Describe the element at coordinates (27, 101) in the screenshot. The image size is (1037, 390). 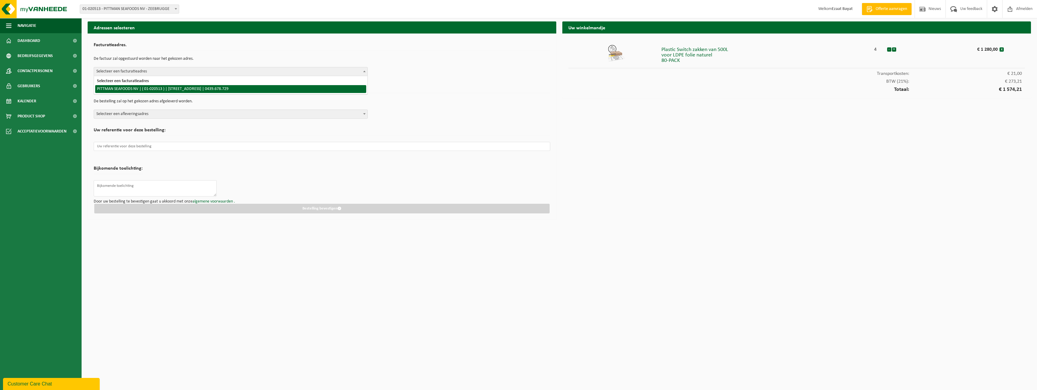
I see `span: Kalender` at that location.